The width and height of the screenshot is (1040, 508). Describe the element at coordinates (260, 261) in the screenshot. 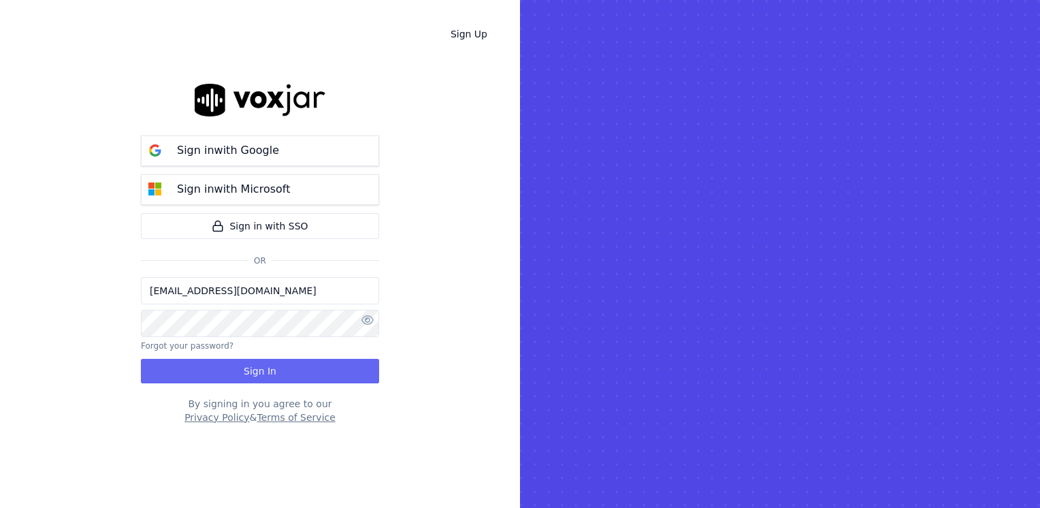

I see `span: Or` at that location.